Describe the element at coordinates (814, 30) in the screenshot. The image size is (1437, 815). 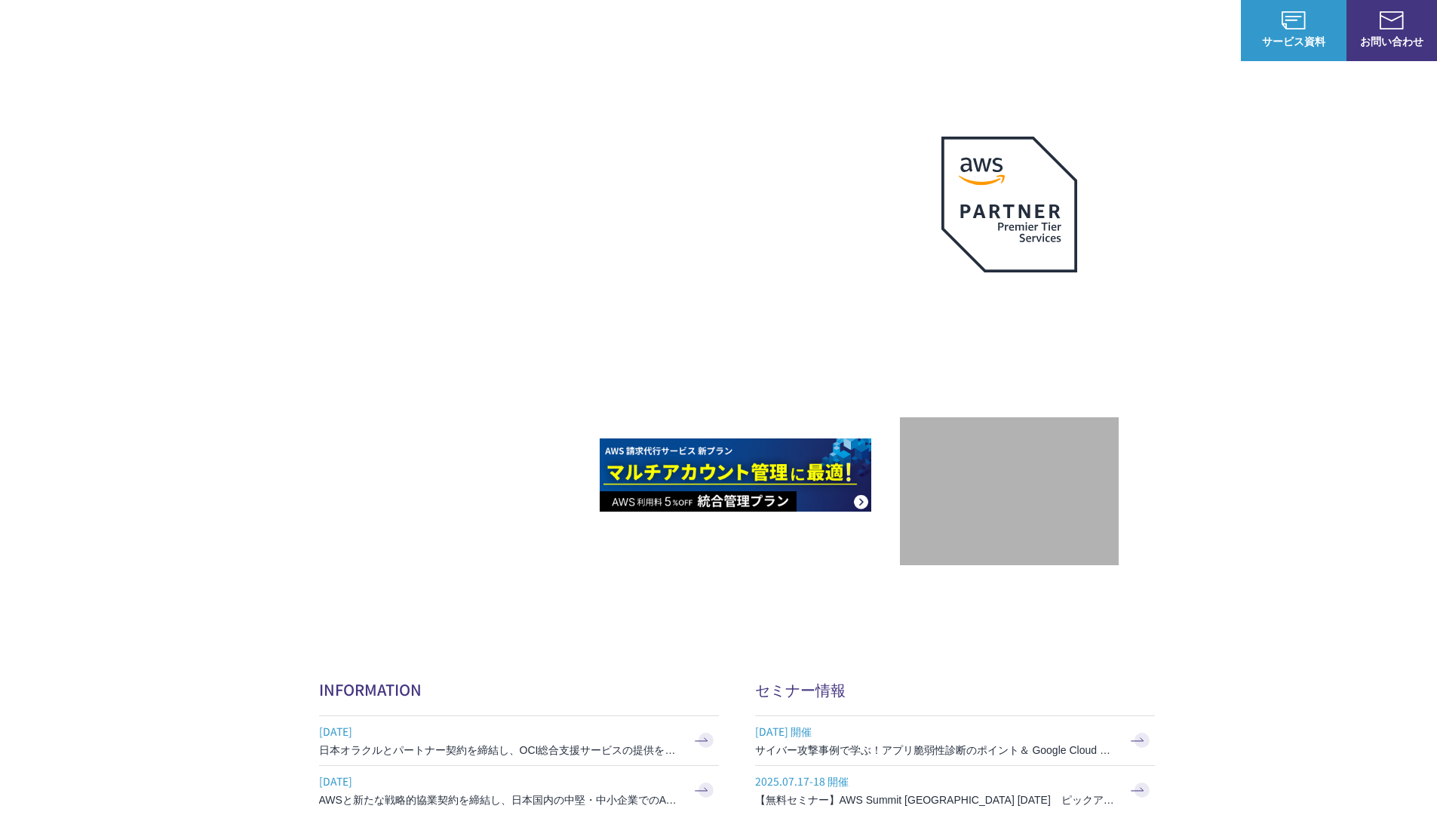
I see `p: サービス` at that location.